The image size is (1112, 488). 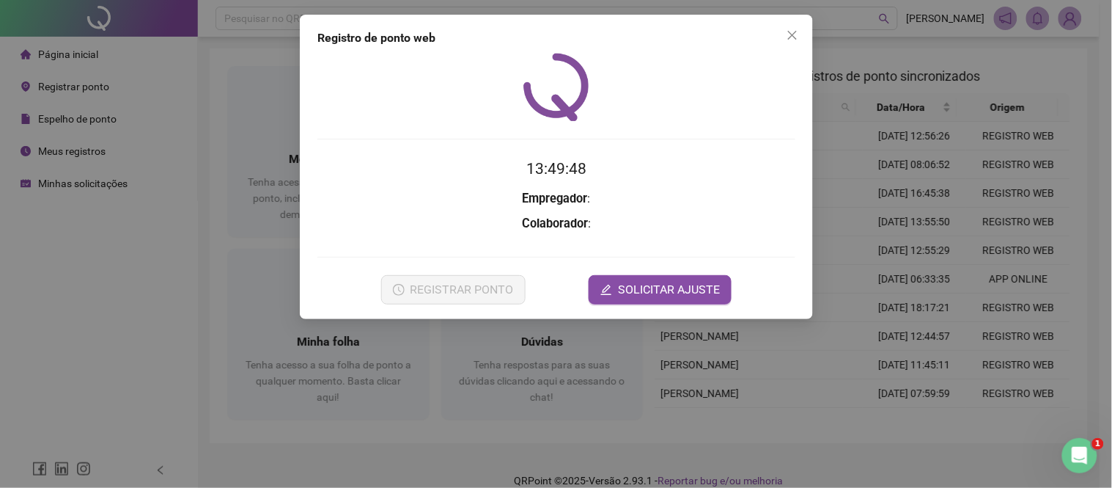 I want to click on time: 13:49:48, so click(x=557, y=169).